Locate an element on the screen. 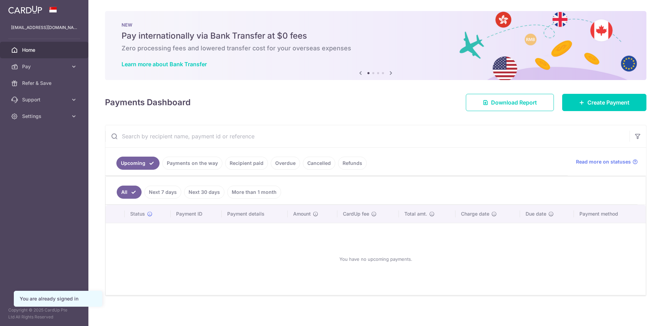 The height and width of the screenshot is (326, 663). span: Due date is located at coordinates (536, 214).